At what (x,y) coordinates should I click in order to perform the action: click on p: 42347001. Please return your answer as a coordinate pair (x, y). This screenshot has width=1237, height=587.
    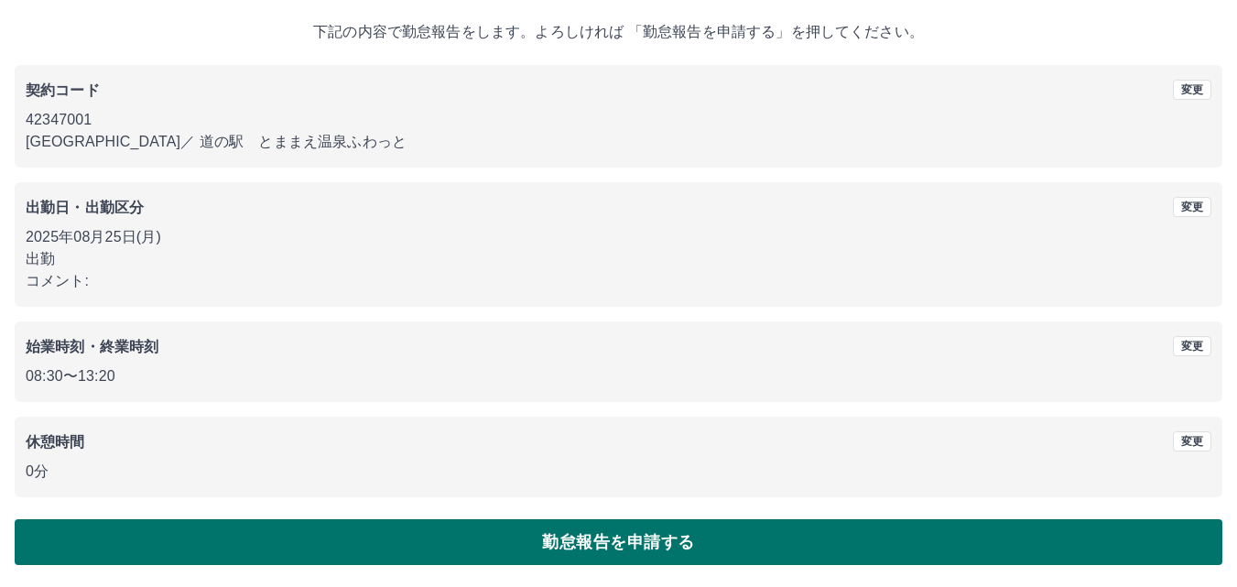
    Looking at the image, I should click on (618, 120).